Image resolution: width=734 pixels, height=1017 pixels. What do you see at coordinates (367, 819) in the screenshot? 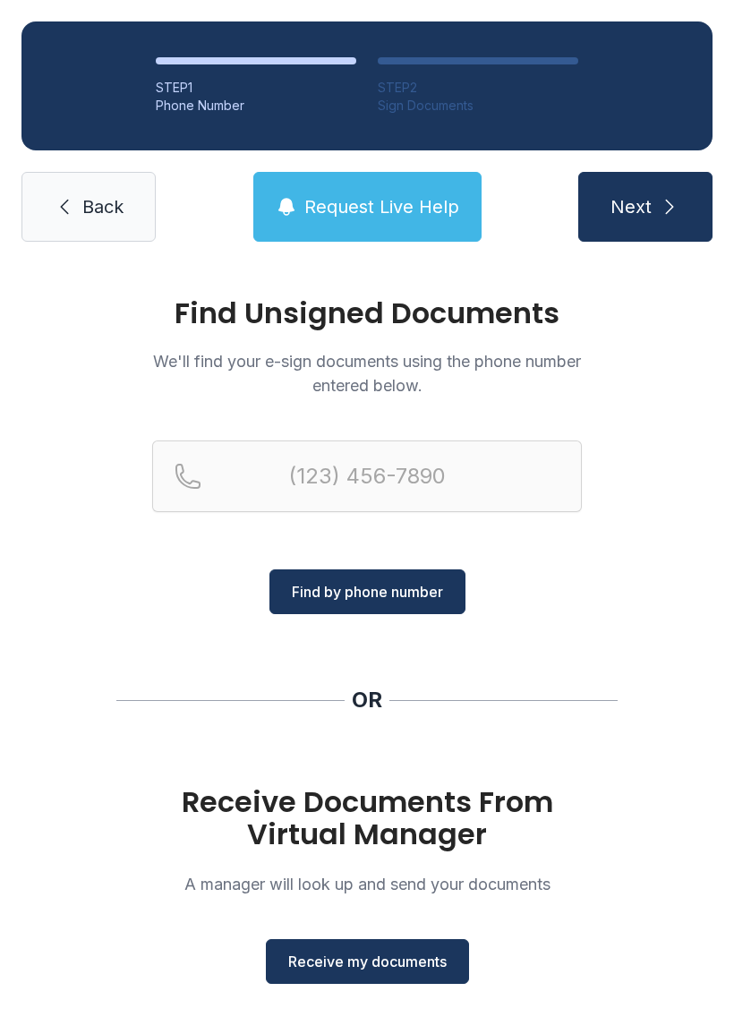
I see `h1: Receive Documents From Virtual Manager` at bounding box center [367, 819].